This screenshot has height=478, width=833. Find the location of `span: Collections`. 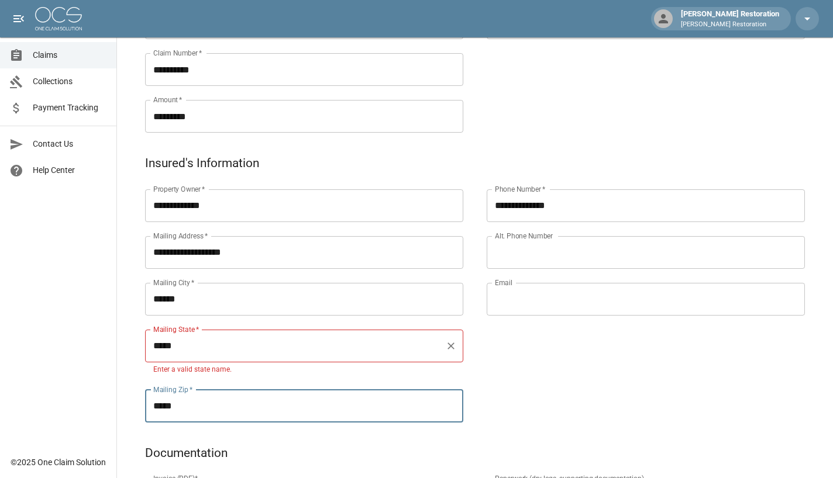

span: Collections is located at coordinates (70, 81).